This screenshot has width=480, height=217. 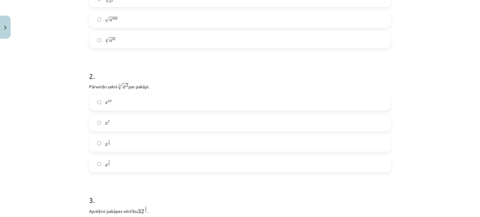 What do you see at coordinates (146, 208) in the screenshot?
I see `span: 1` at bounding box center [146, 208].